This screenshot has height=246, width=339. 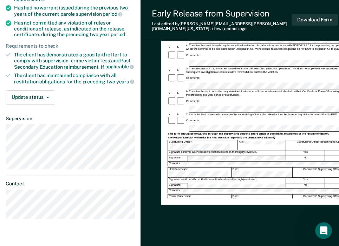 What do you see at coordinates (74, 29) in the screenshot?
I see `div: Has not committed any violation of rules or conditions of release, as indicated on the release ce...` at bounding box center [74, 29].